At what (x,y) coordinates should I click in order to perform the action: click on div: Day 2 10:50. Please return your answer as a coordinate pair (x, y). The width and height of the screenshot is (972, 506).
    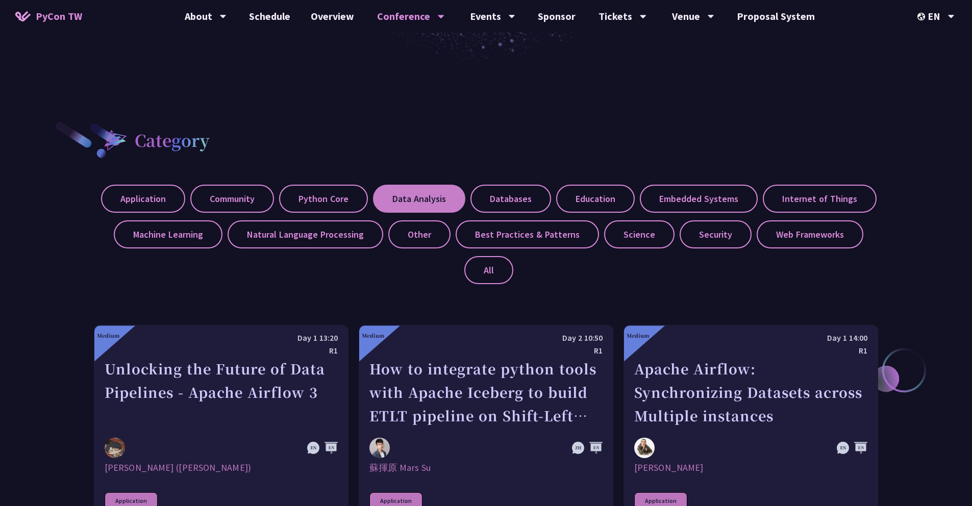
    Looking at the image, I should click on (486, 338).